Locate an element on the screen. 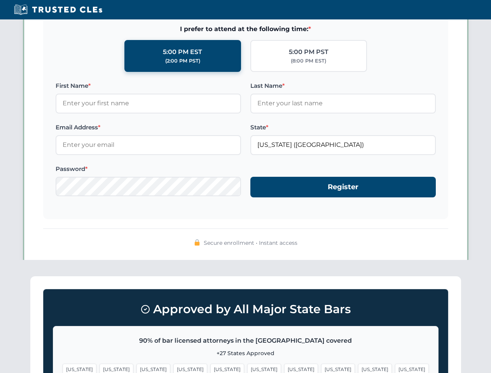 Image resolution: width=491 pixels, height=373 pixels. input: Enter your first name is located at coordinates (148, 103).